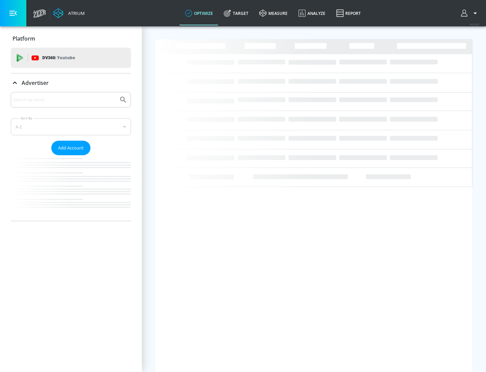 This screenshot has width=486, height=372. Describe the element at coordinates (58, 58) in the screenshot. I see `p: DV360:` at that location.